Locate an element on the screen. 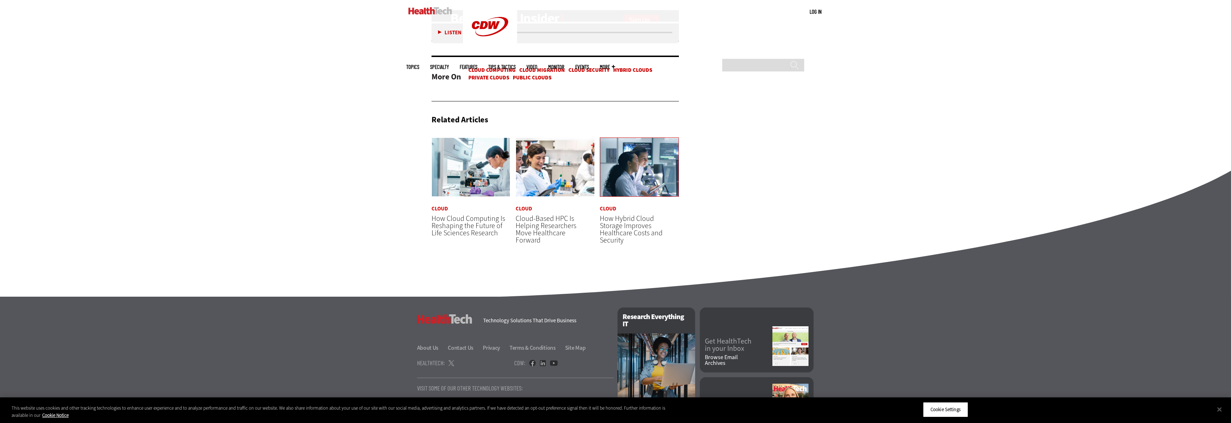 This screenshot has width=1231, height=423. a: Log in is located at coordinates (815, 12).